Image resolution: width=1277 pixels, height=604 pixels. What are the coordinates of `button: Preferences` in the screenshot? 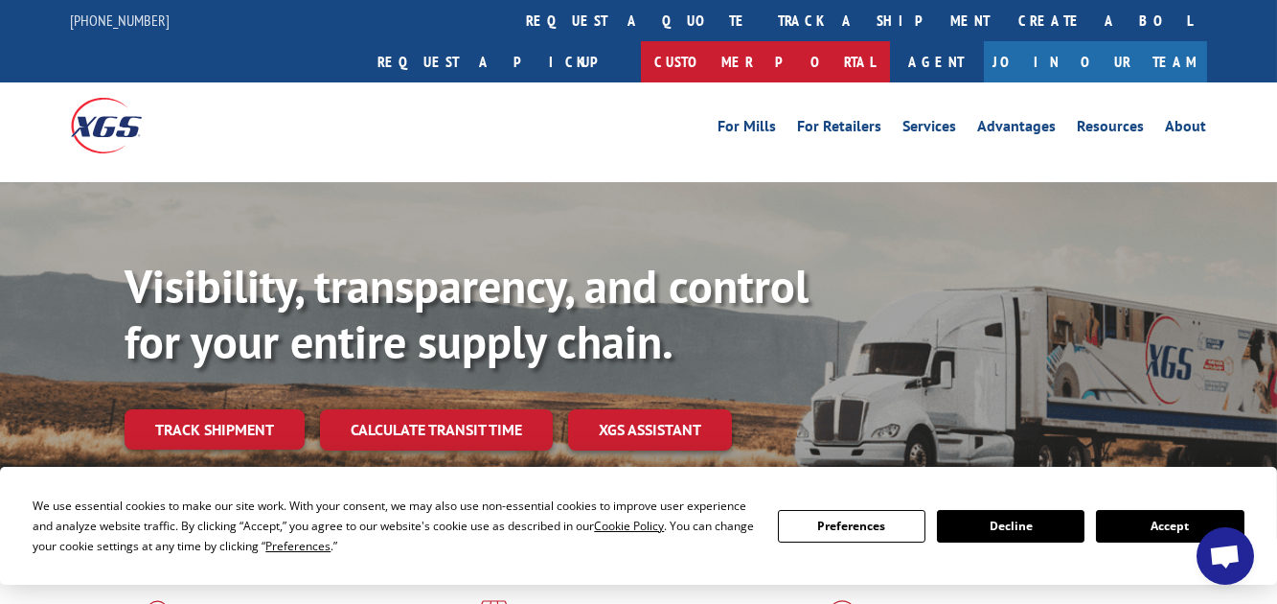 It's located at (852, 526).